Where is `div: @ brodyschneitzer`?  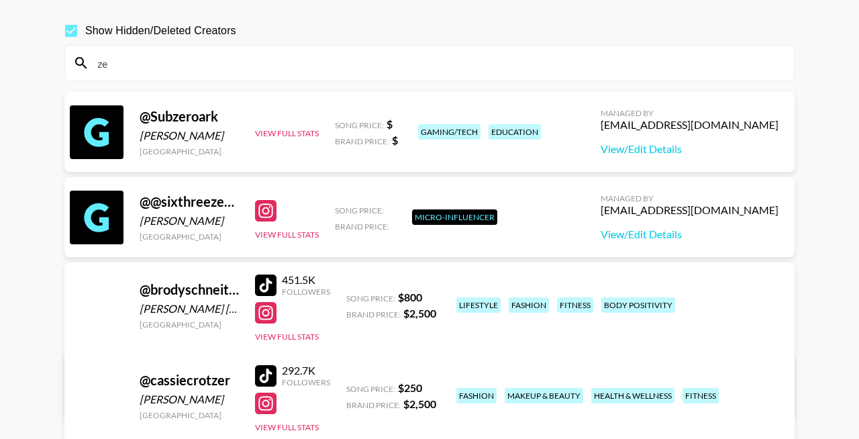 div: @ brodyschneitzer is located at coordinates (189, 289).